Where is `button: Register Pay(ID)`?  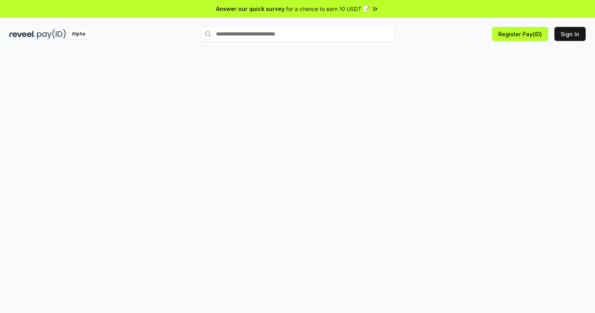 button: Register Pay(ID) is located at coordinates (520, 34).